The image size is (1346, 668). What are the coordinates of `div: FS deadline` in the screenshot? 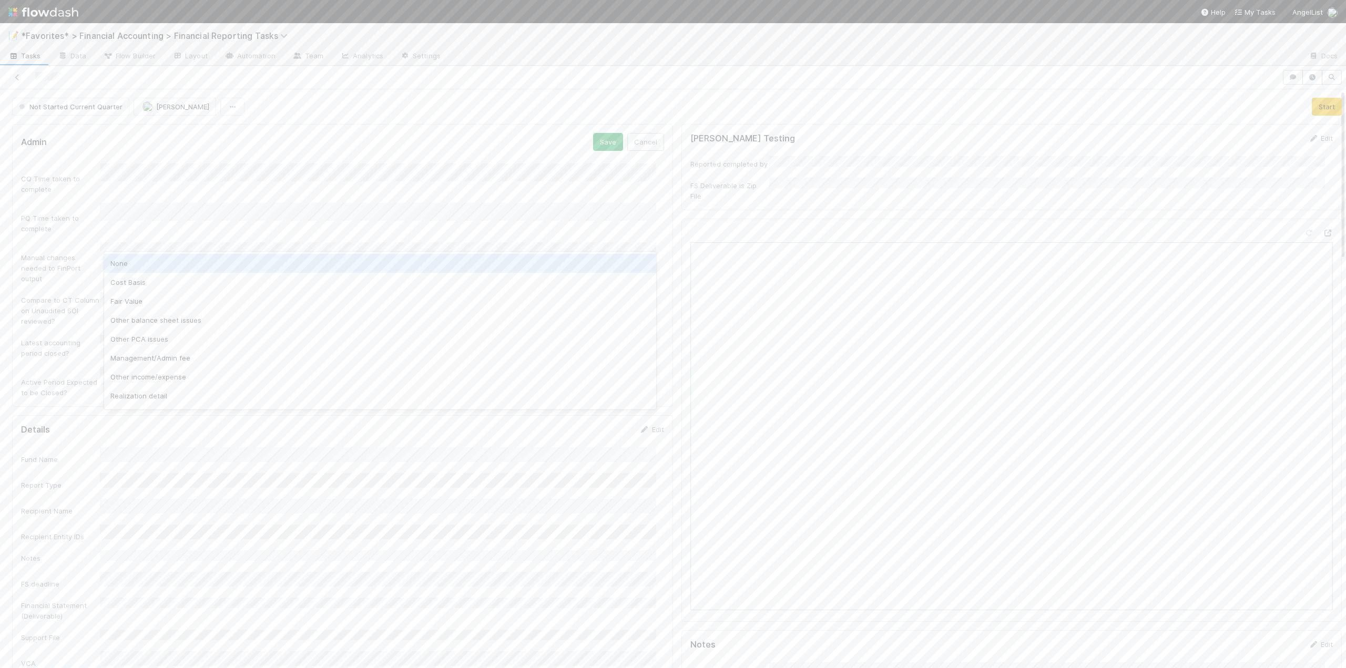 It's located at (60, 584).